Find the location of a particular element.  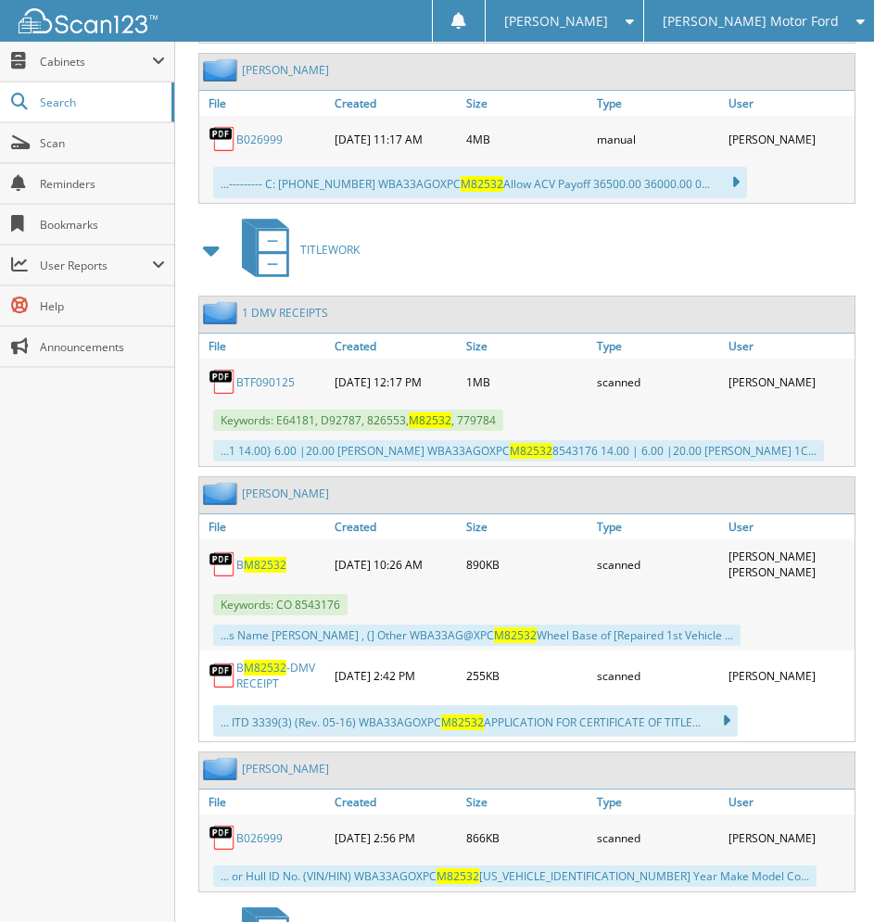

a: BM82532 is located at coordinates (261, 564).